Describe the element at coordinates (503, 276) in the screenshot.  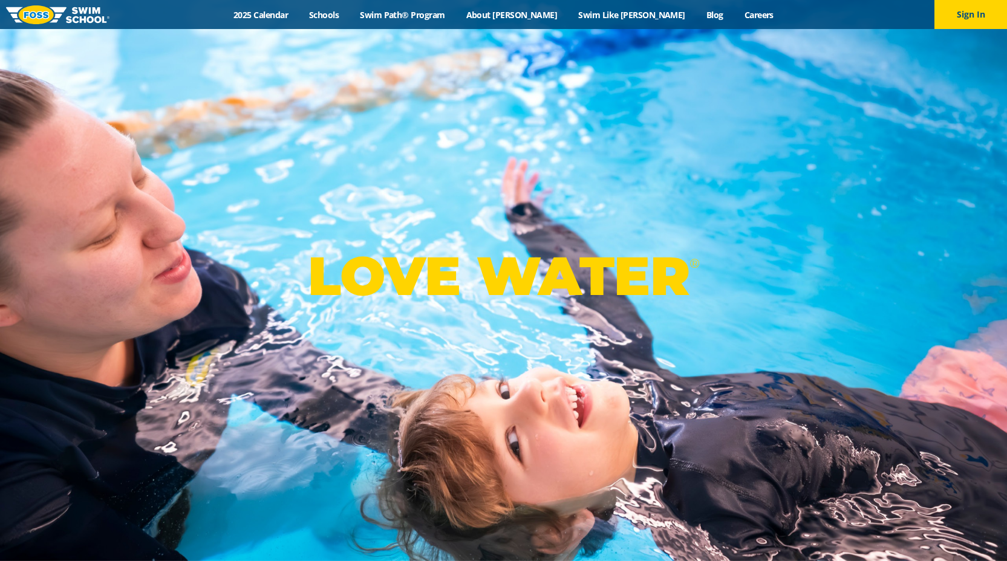
I see `p: LOVE WATER` at that location.